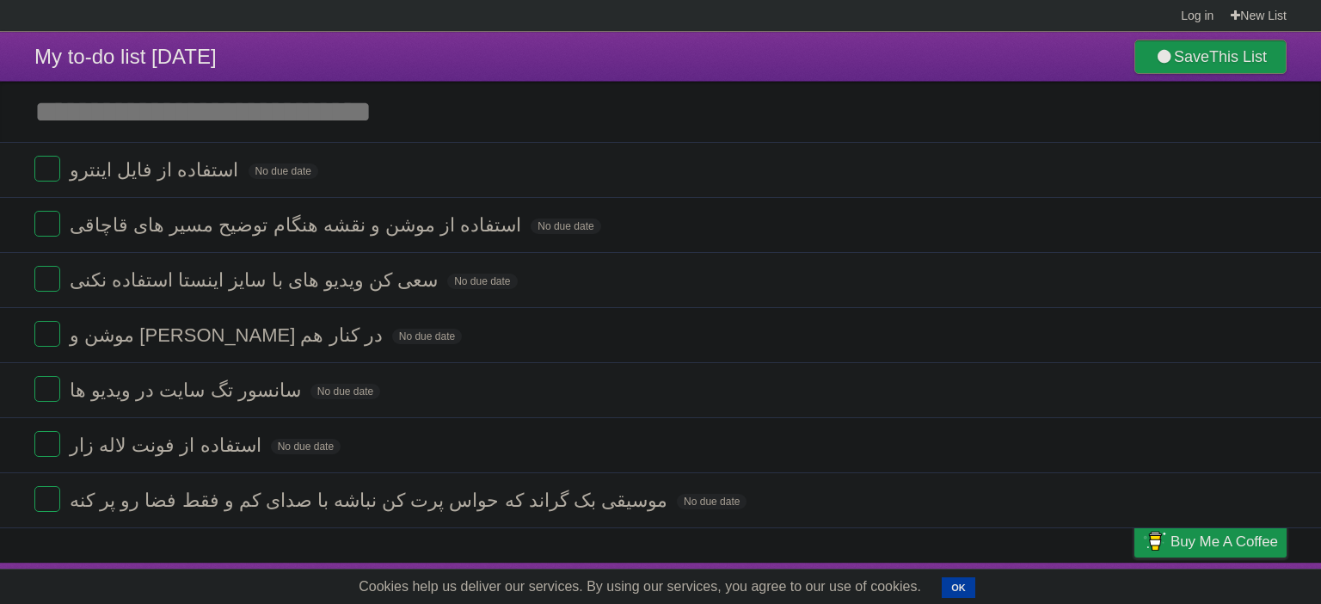 Image resolution: width=1321 pixels, height=604 pixels. Describe the element at coordinates (167, 445) in the screenshot. I see `span: استفاده از فونت لاله زار` at that location.